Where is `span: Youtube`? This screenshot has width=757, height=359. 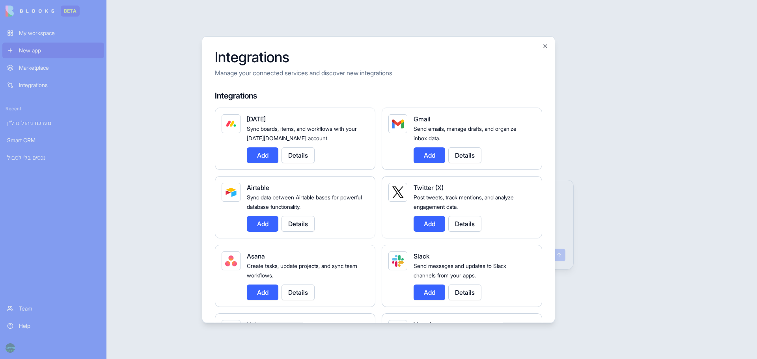 span: Youtube is located at coordinates (425, 324).